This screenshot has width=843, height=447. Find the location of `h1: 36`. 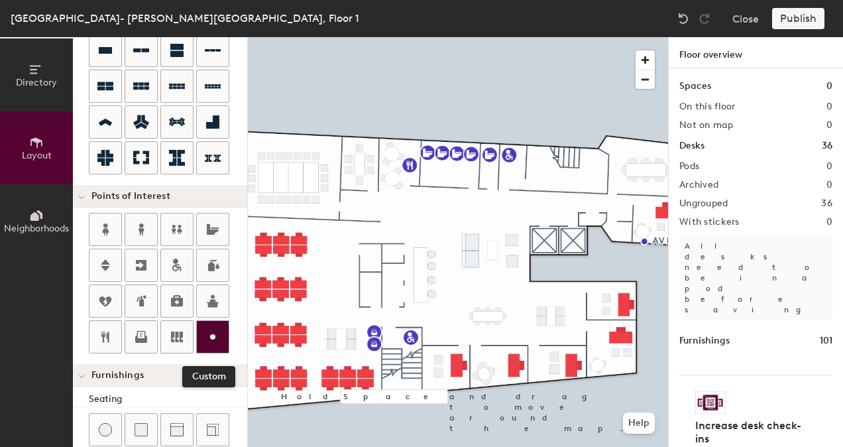

h1: 36 is located at coordinates (827, 146).